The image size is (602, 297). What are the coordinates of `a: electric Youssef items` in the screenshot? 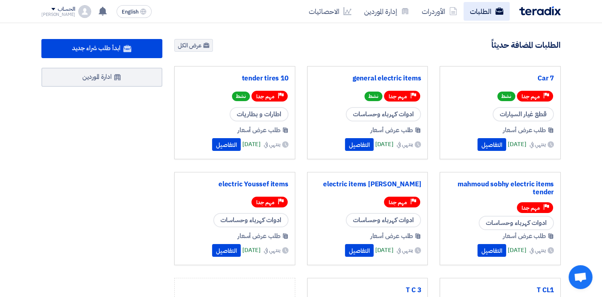 It's located at (235, 184).